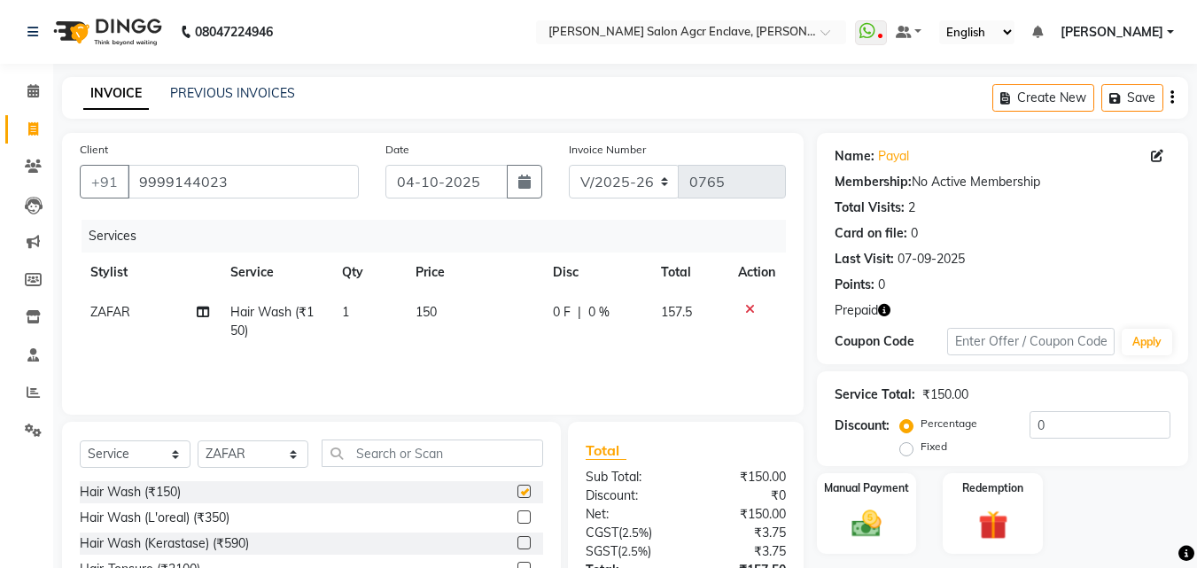 The height and width of the screenshot is (568, 1197). I want to click on span: ZAFAR, so click(110, 312).